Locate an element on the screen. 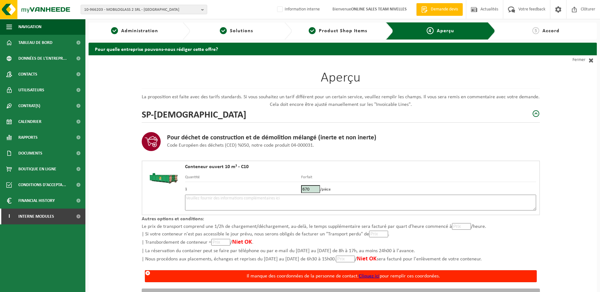  span: Navigation is located at coordinates (30, 27).